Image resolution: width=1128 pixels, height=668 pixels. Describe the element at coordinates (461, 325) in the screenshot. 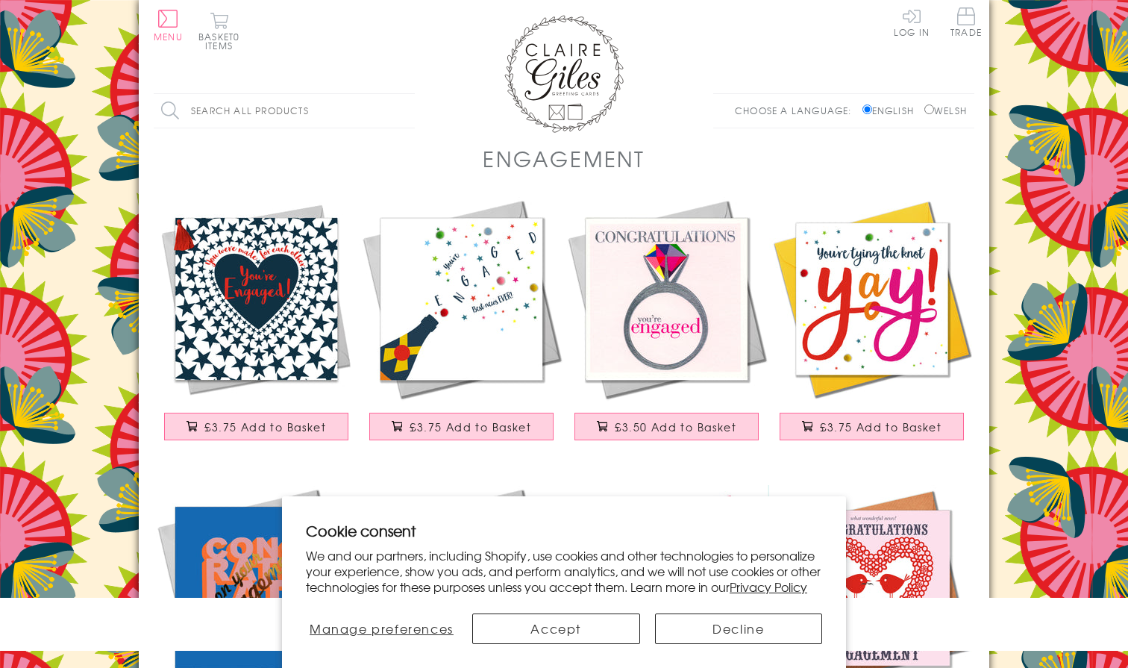

I see `a: Wedding Card, Pop! You're Engaged Best News, Embellished with colourful pompoms £3.75 Add to Basket` at that location.